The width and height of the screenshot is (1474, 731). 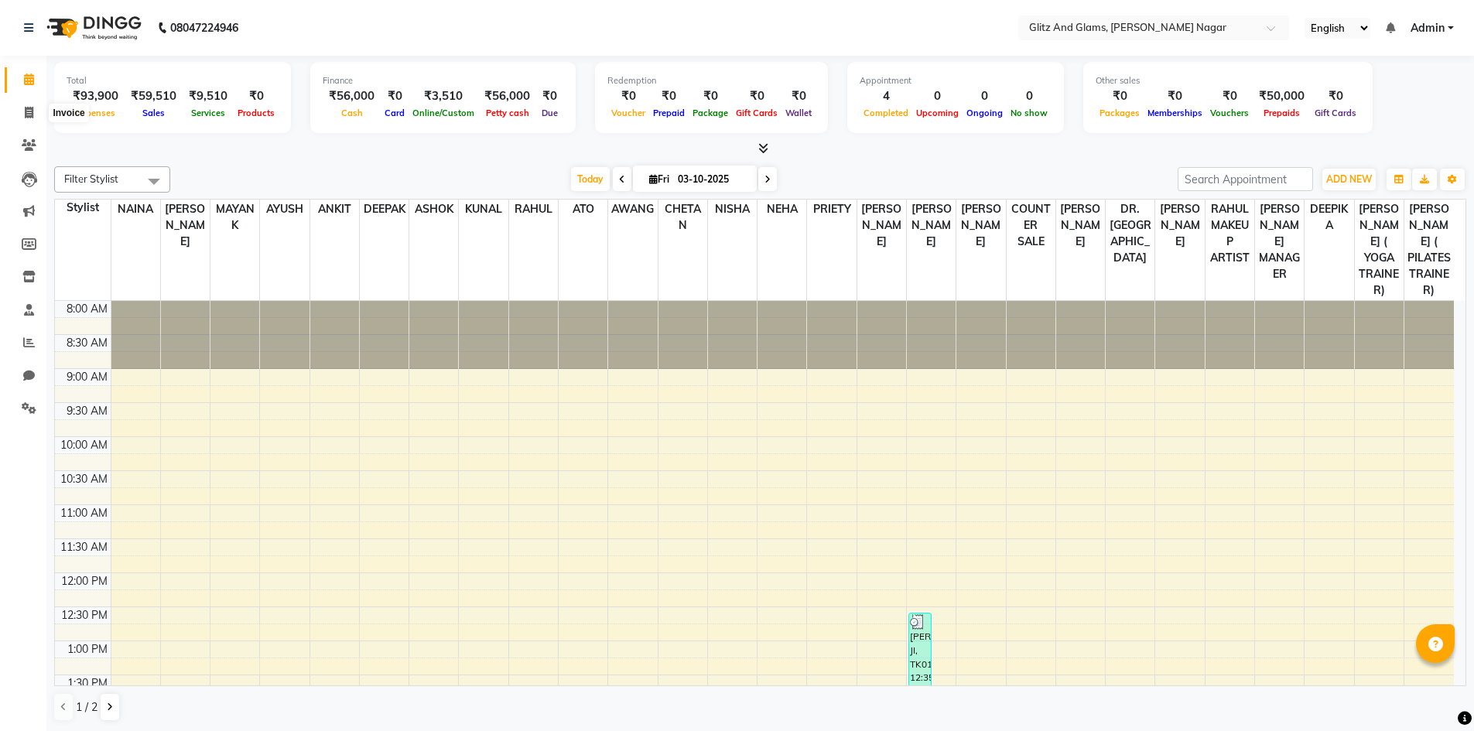 What do you see at coordinates (508, 113) in the screenshot?
I see `span: Petty cash` at bounding box center [508, 113].